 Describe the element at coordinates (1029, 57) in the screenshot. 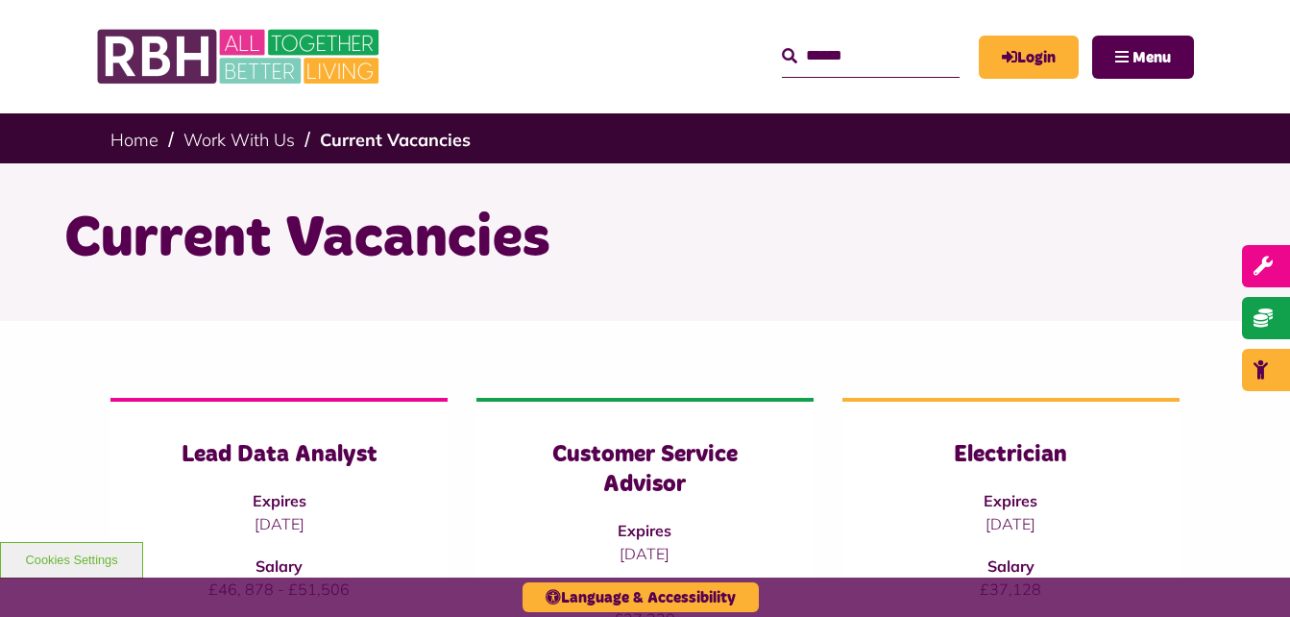

I see `a: MyRBH` at that location.